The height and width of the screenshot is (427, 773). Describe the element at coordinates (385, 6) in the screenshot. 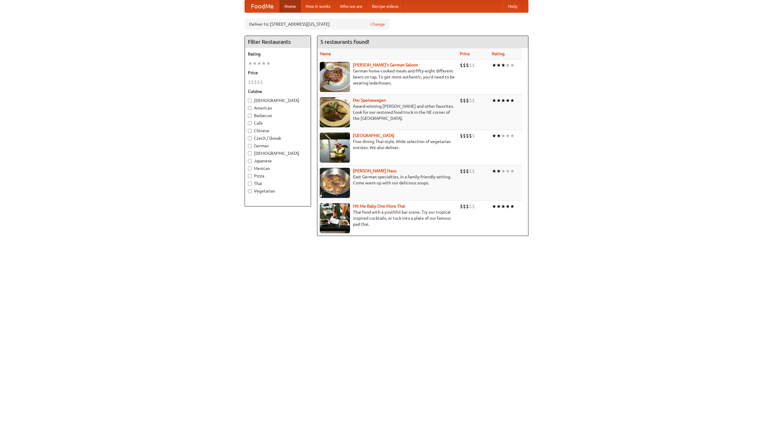

I see `a: Recipe videos` at that location.